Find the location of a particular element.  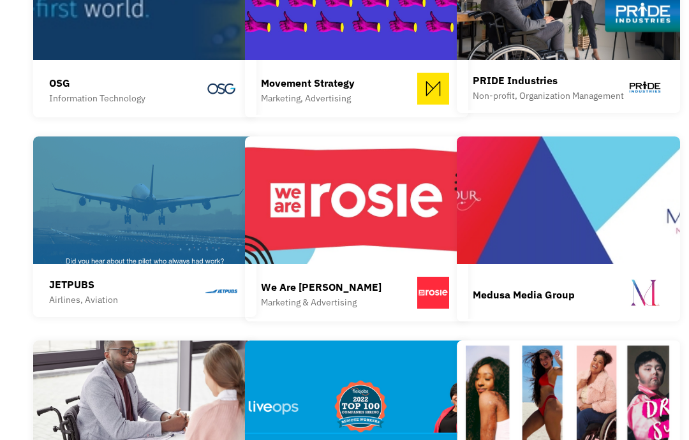

div: Airlines, Aviation is located at coordinates (84, 300).